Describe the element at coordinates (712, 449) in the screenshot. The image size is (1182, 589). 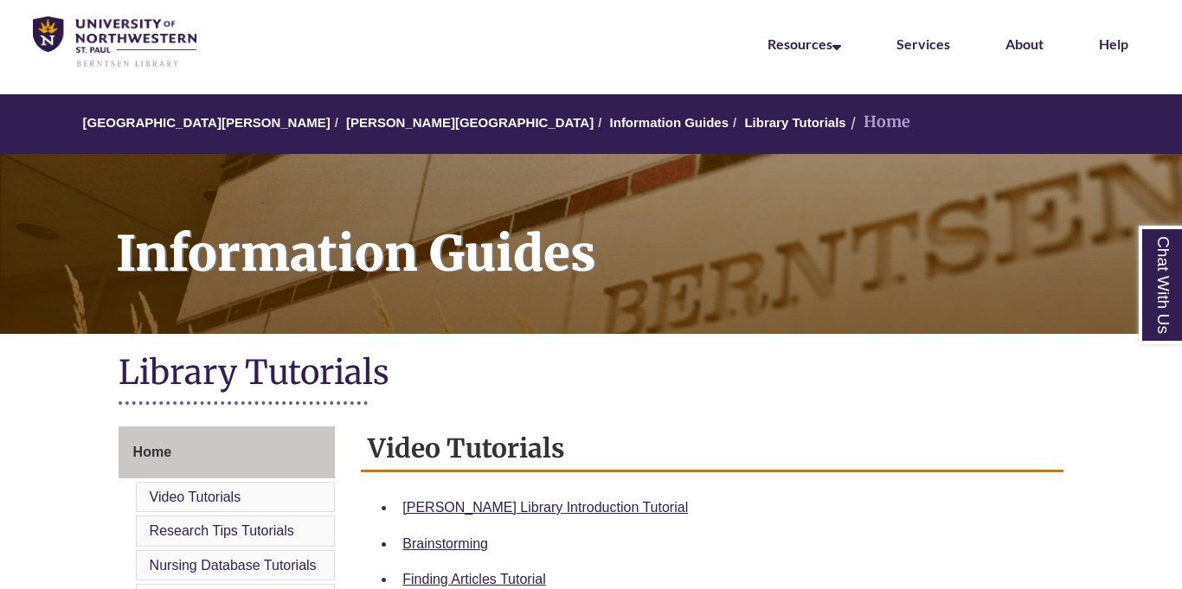
I see `h2: Video Tutorials` at that location.